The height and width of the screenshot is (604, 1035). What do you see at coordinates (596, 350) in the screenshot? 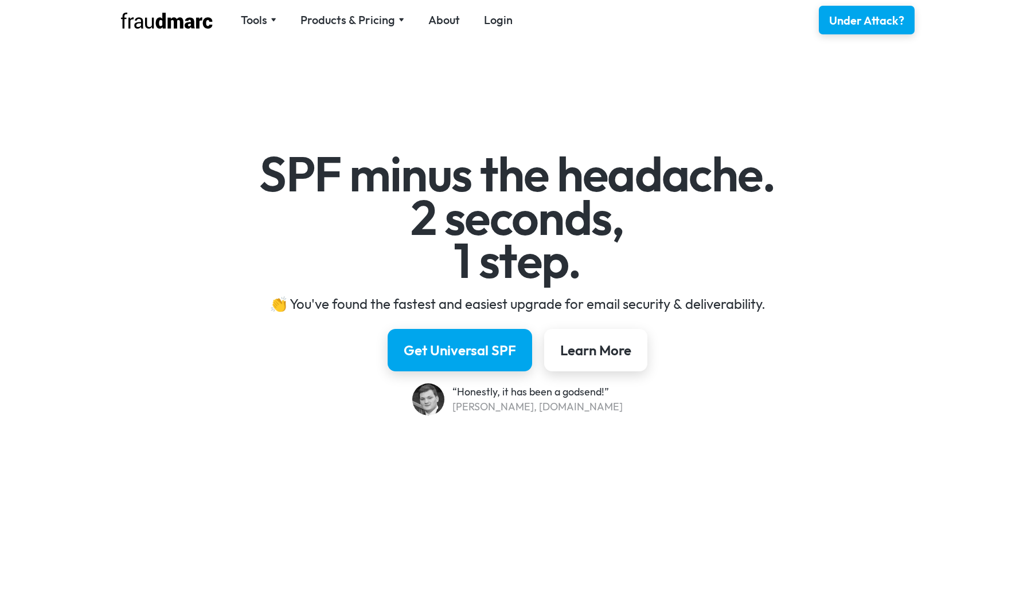
I see `div: Learn More` at bounding box center [596, 350].